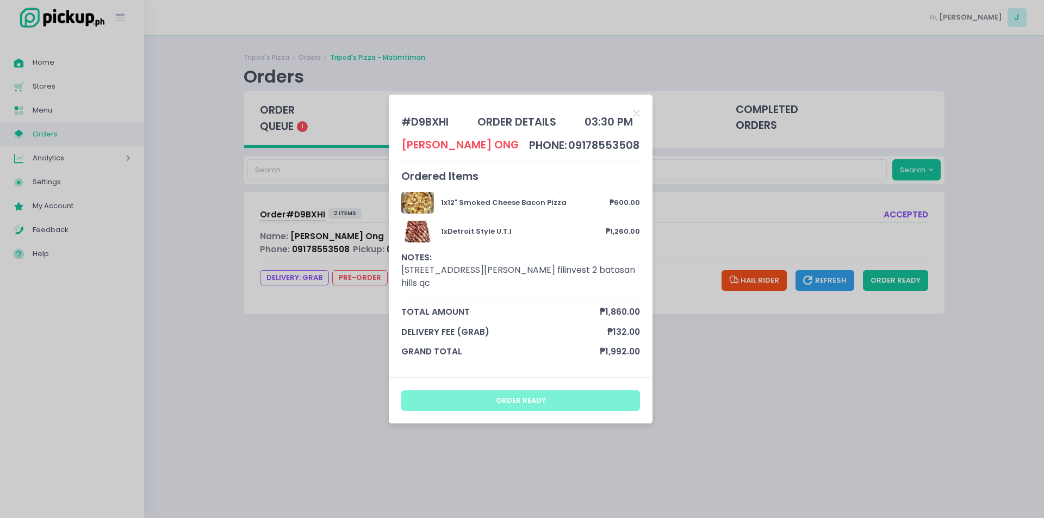 This screenshot has height=518, width=1044. What do you see at coordinates (501, 311) in the screenshot?
I see `span: total amount` at bounding box center [501, 311].